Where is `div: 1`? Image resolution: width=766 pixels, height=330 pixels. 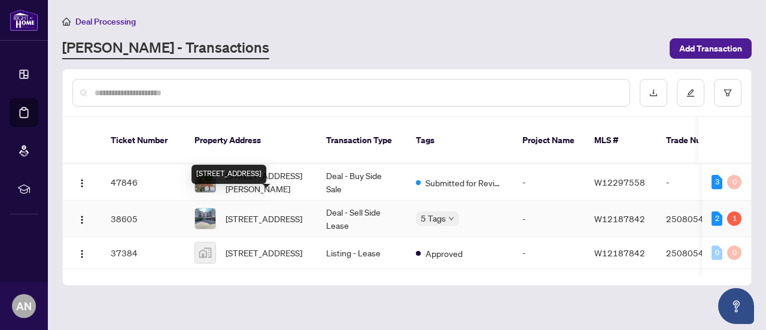 div: 1 is located at coordinates (735, 219).